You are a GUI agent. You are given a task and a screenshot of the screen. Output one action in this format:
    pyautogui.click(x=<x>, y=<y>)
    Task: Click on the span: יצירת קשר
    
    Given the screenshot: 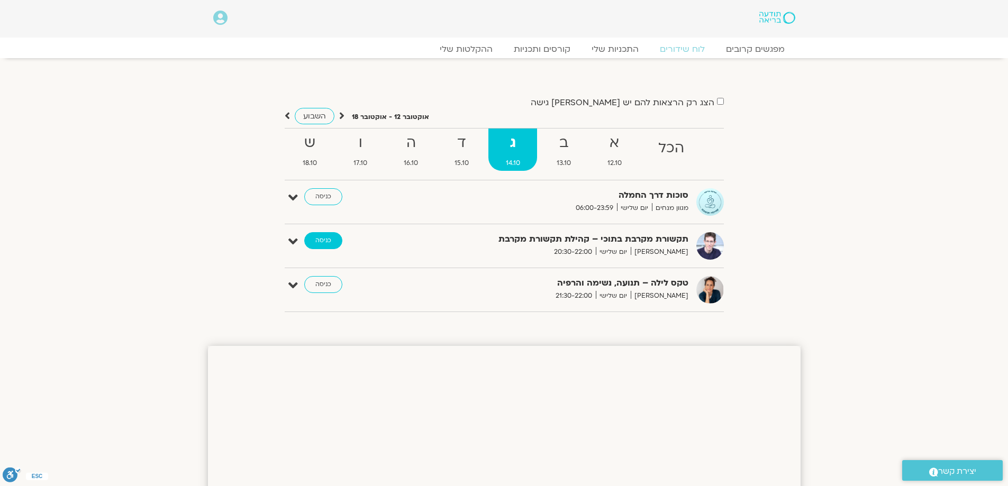 What is the action you would take?
    pyautogui.click(x=957, y=472)
    